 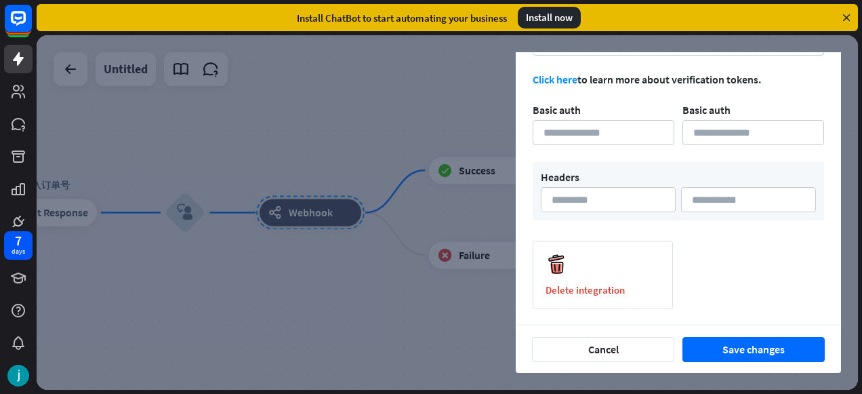 What do you see at coordinates (647, 79) in the screenshot?
I see `span: to learn more about verification tokens.` at bounding box center [647, 79].